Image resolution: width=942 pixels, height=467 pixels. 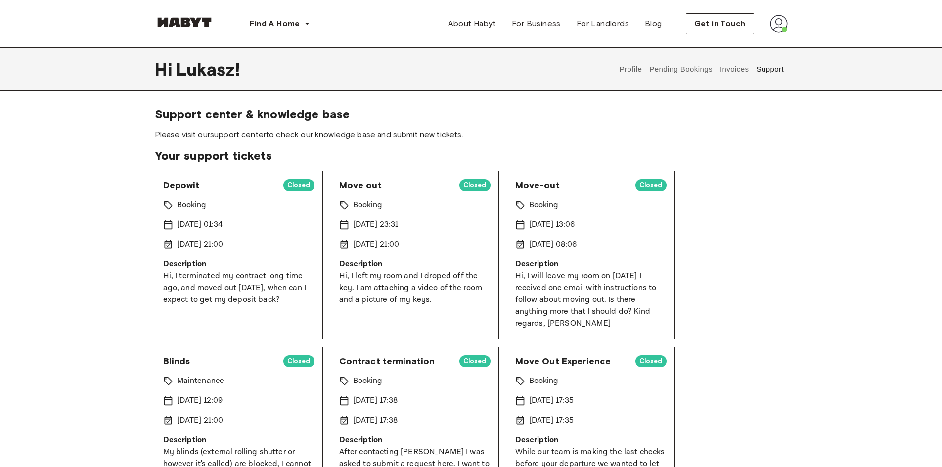 I want to click on span: Get in Touch, so click(x=720, y=24).